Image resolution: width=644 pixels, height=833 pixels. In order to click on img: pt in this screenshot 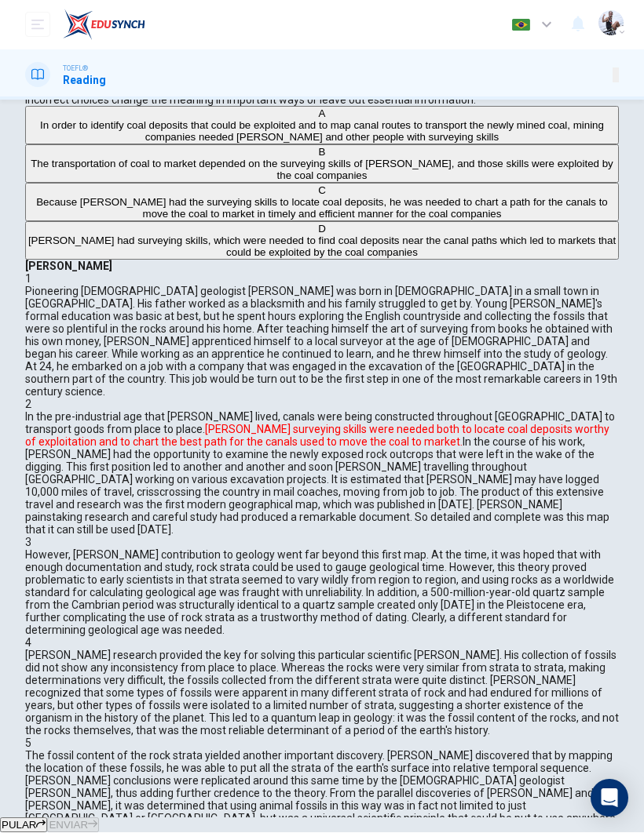, I will do `click(520, 25)`.